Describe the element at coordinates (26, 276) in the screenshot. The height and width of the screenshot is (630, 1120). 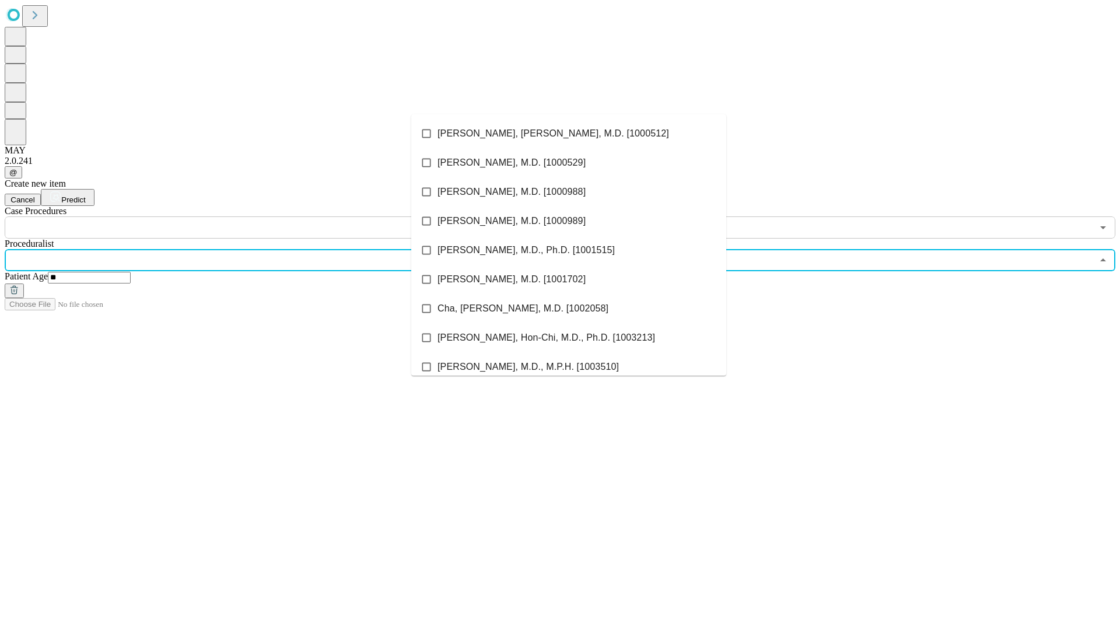
I see `span: Patient Age` at that location.